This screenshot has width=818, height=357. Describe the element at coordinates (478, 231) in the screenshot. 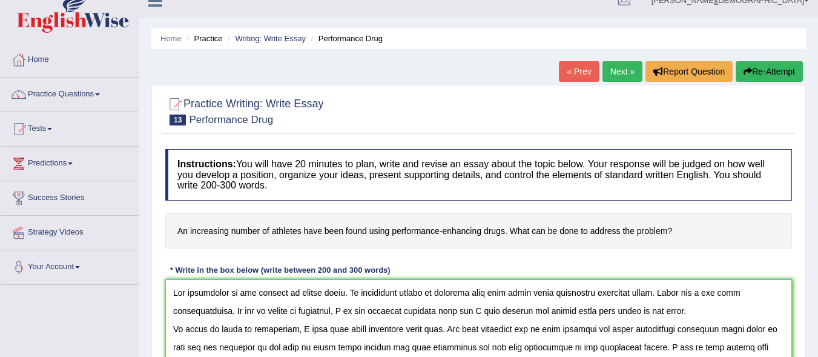

I see `h4: An increasing number of athletes have been found using performance-enhancing drugs. What can be d...` at that location.